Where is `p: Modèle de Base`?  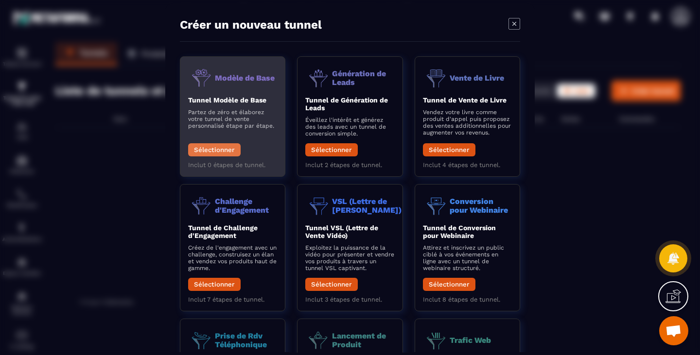
p: Modèle de Base is located at coordinates (245, 78).